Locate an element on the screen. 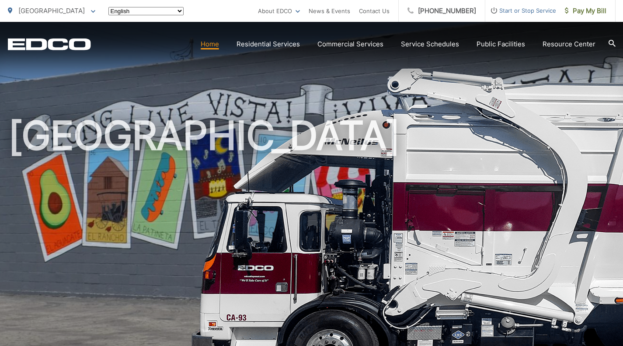 This screenshot has height=346, width=623. a: Public Facilities is located at coordinates (501, 44).